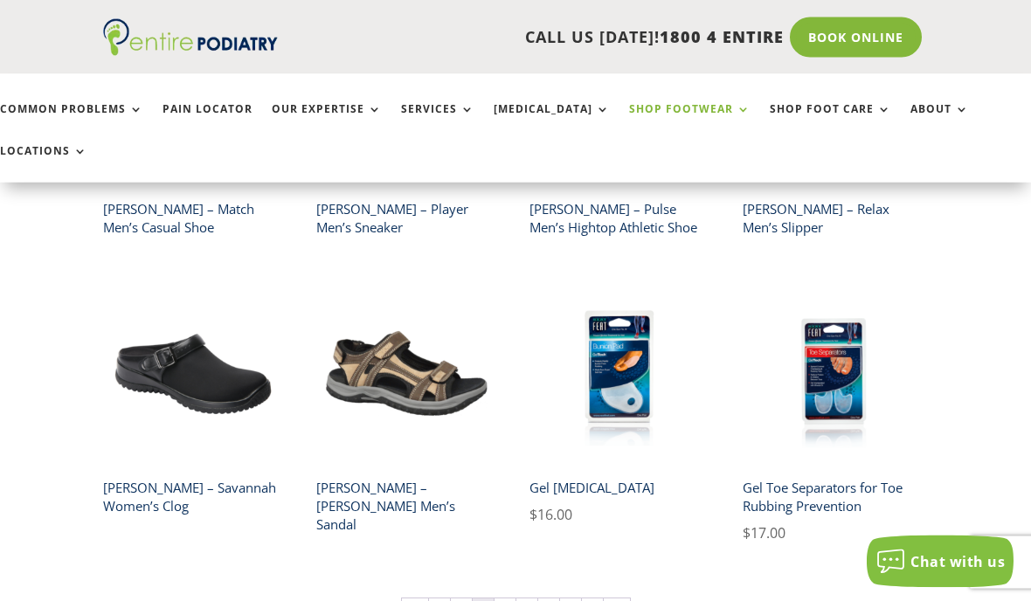  I want to click on a: About, so click(939, 121).